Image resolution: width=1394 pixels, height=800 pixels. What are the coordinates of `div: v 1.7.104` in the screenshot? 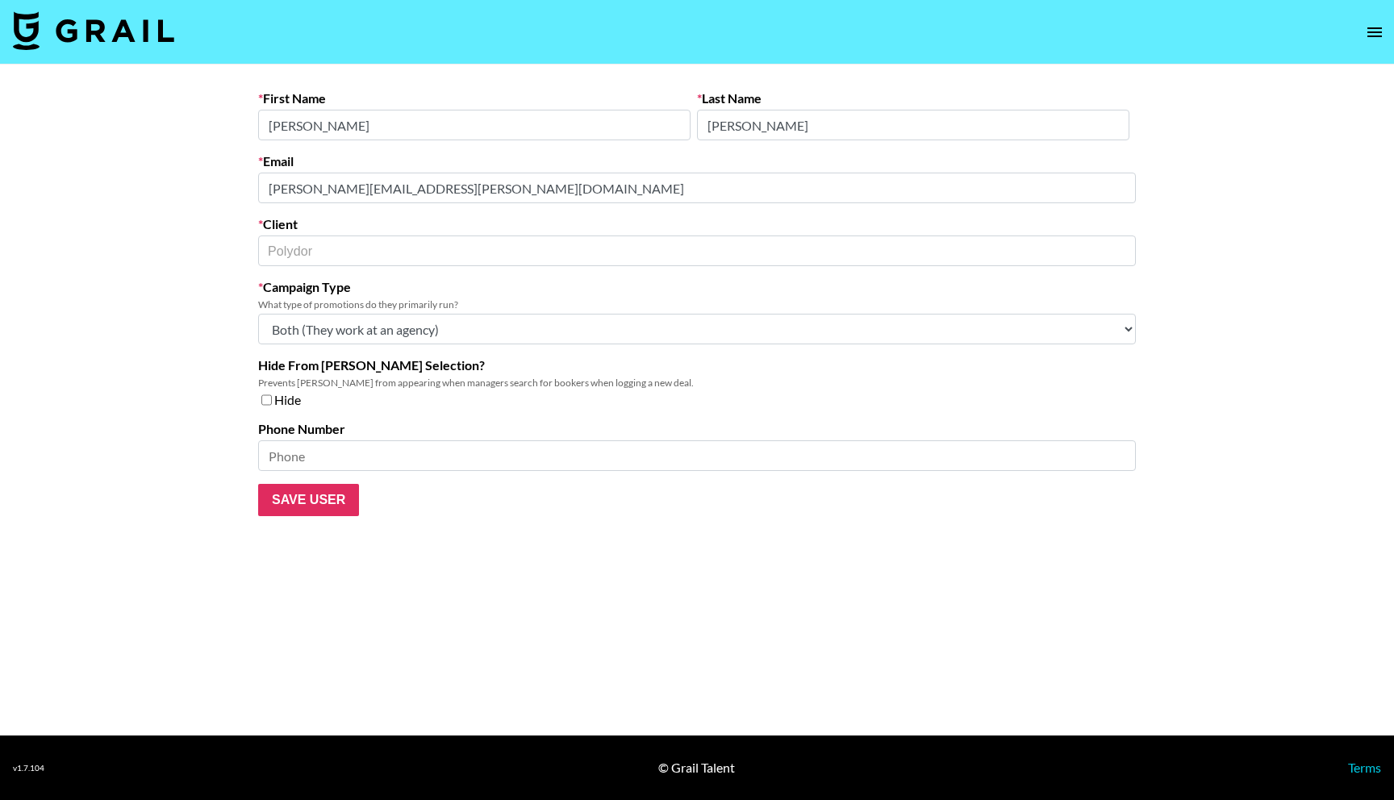 It's located at (28, 768).